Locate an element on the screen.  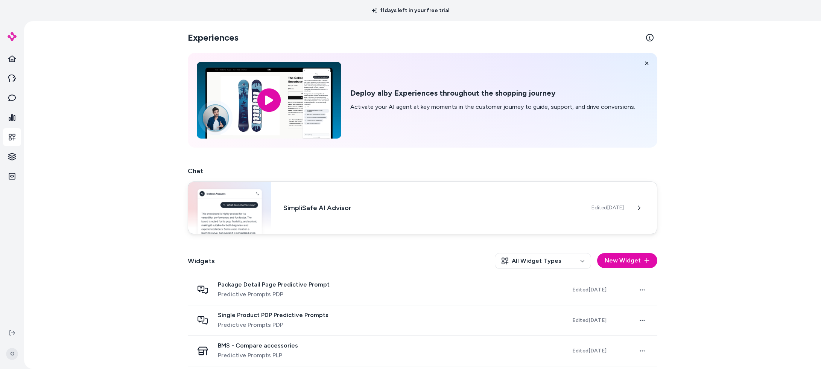
h2: Experiences is located at coordinates (213, 38).